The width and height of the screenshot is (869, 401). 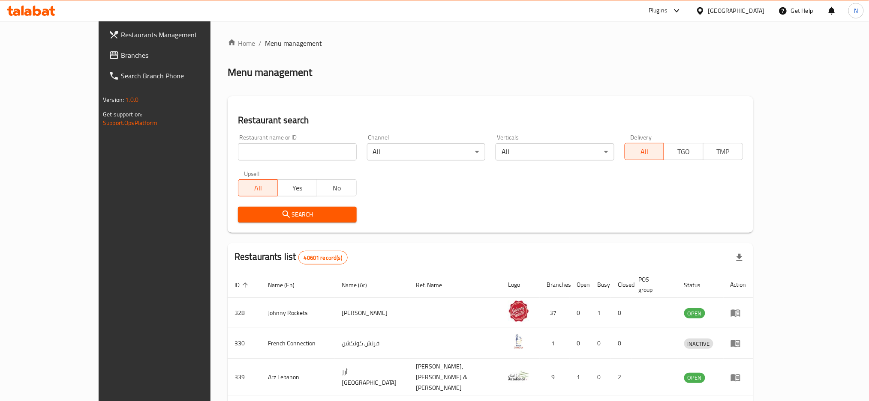 What do you see at coordinates (244, 313) in the screenshot?
I see `td: 328` at bounding box center [244, 313].